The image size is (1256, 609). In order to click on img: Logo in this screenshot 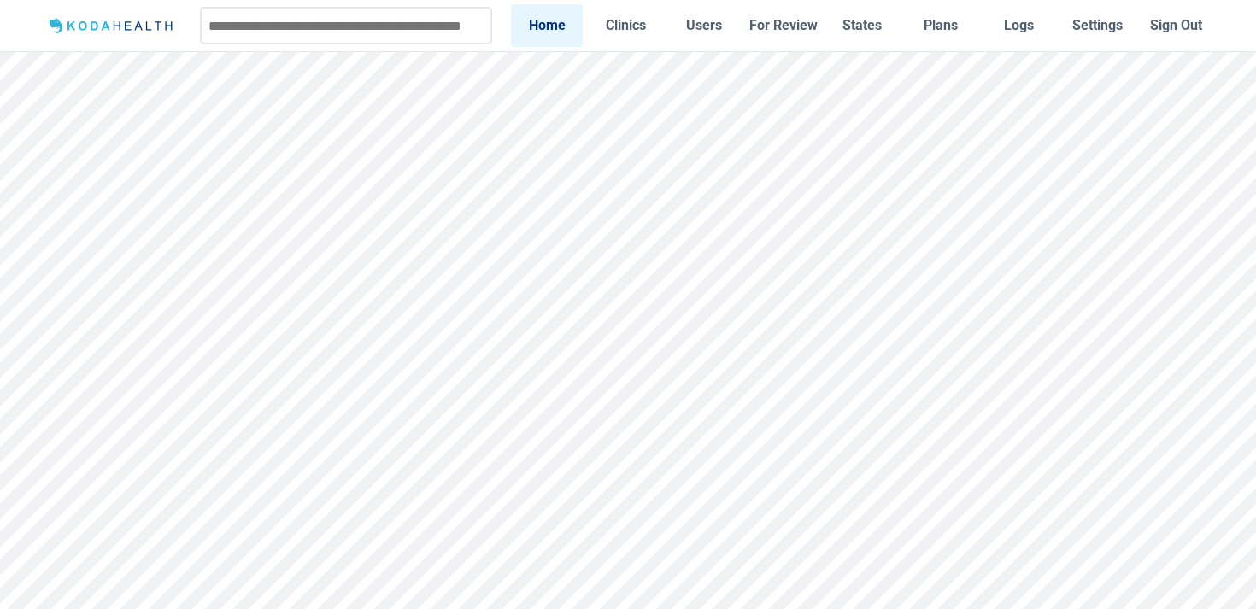, I will do `click(112, 26)`.